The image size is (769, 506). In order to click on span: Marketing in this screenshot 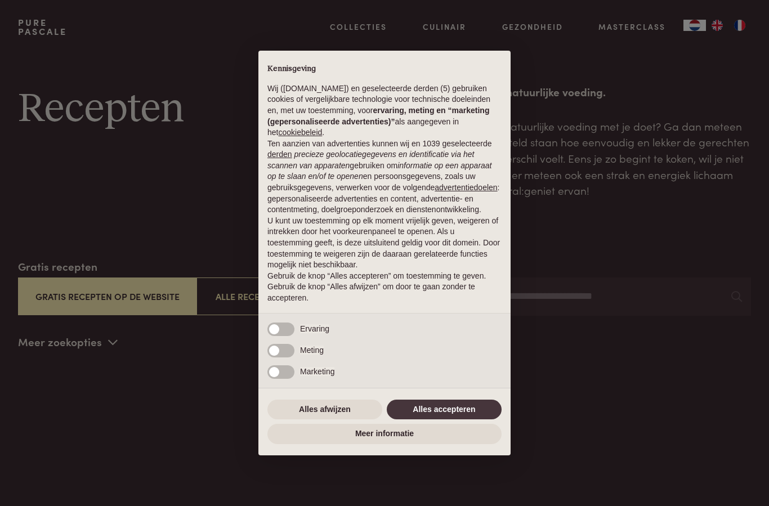, I will do `click(317, 372)`.